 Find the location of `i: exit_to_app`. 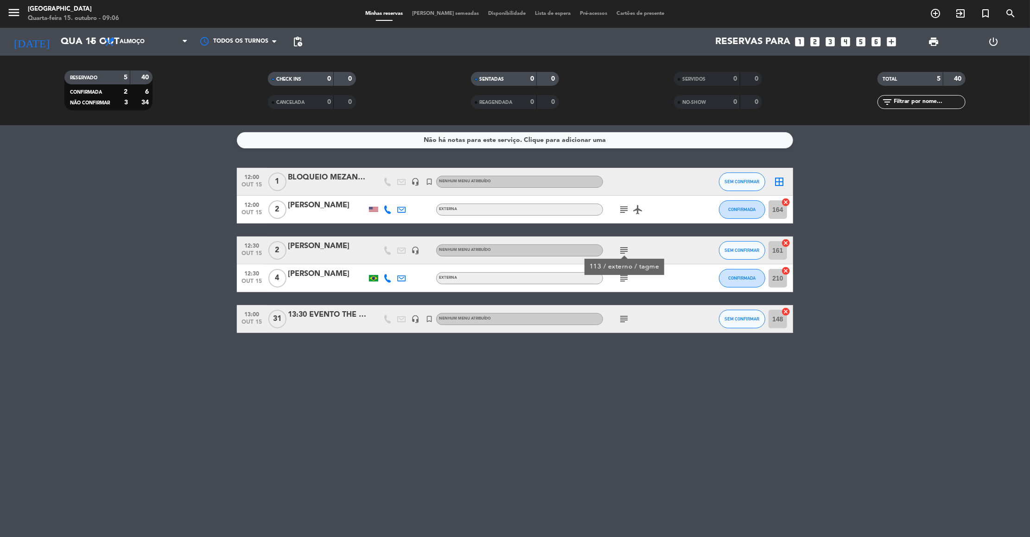

i: exit_to_app is located at coordinates (960, 13).